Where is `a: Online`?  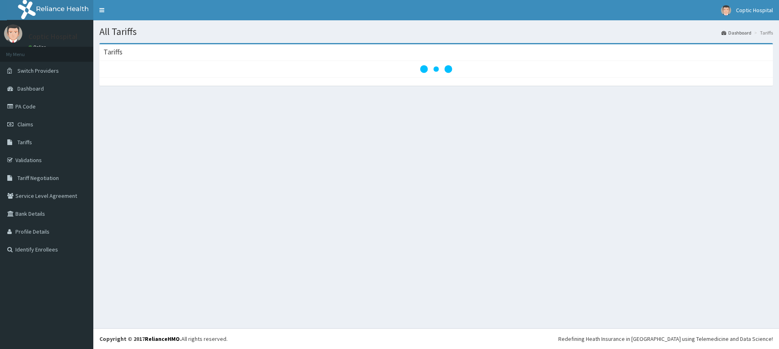 a: Online is located at coordinates (38, 47).